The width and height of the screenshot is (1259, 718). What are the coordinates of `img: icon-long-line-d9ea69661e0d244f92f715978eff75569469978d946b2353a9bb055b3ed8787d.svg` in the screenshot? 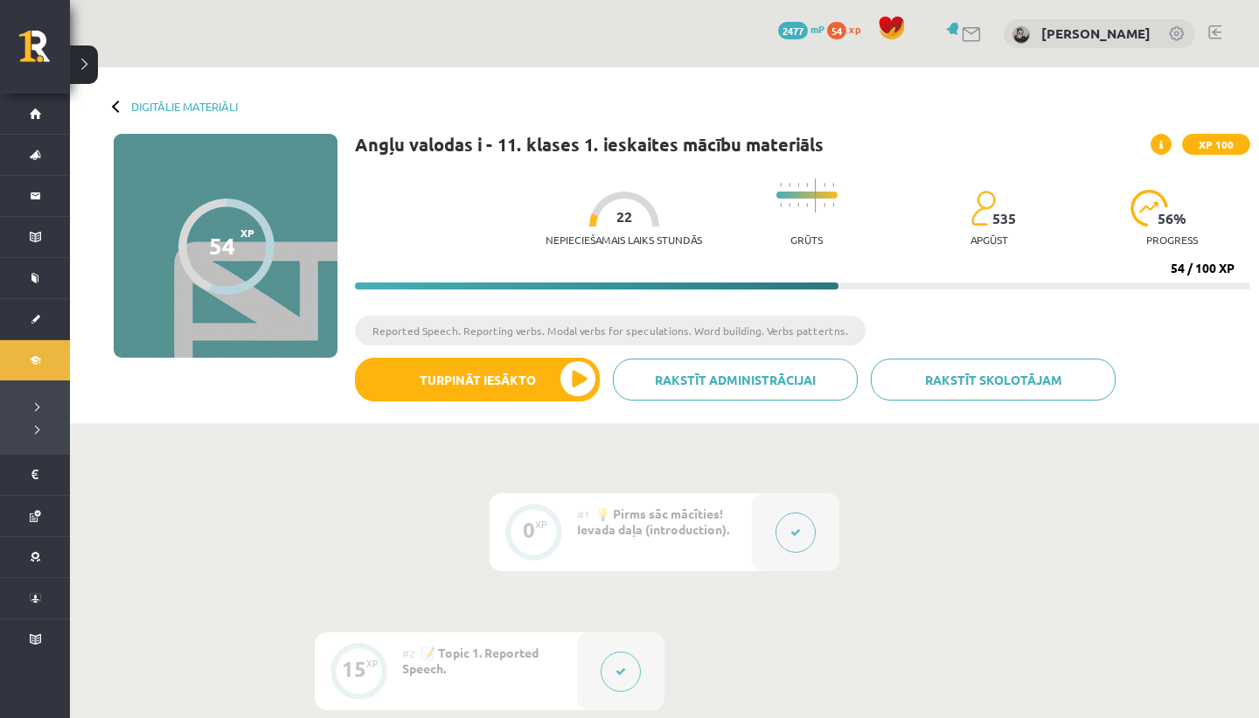 It's located at (816, 195).